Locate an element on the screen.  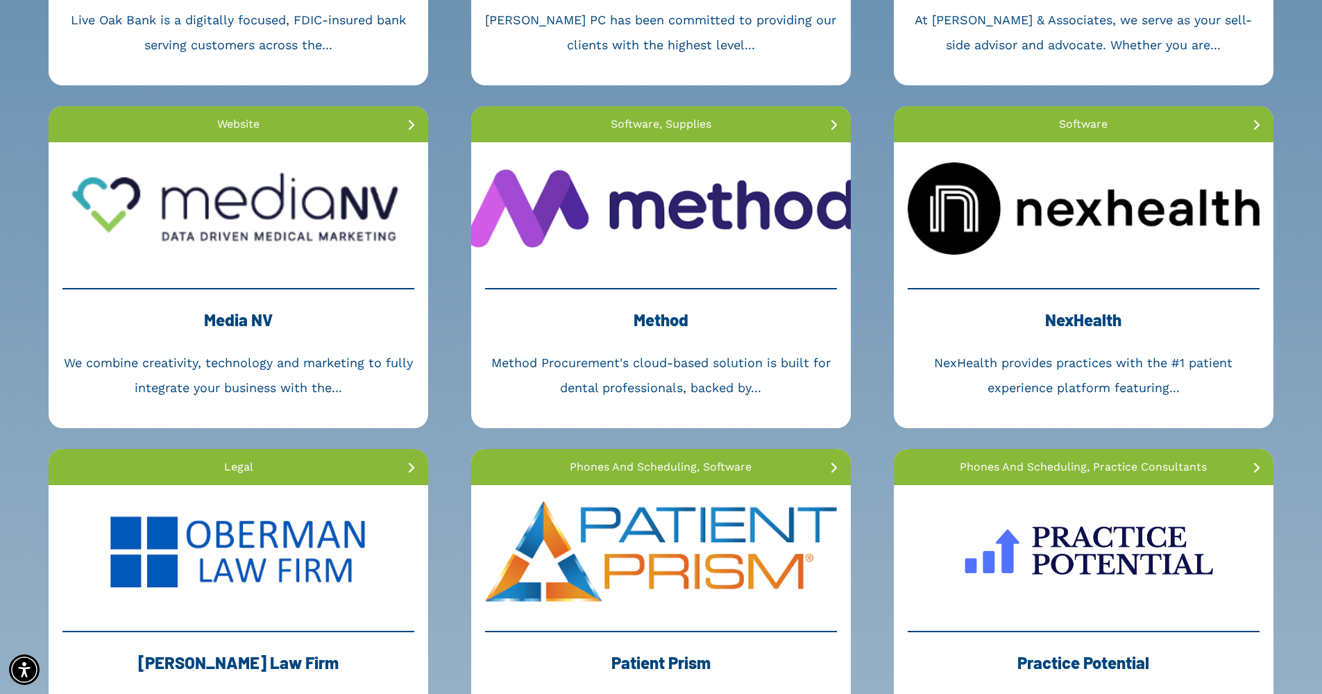
div: Method is located at coordinates (660, 327).